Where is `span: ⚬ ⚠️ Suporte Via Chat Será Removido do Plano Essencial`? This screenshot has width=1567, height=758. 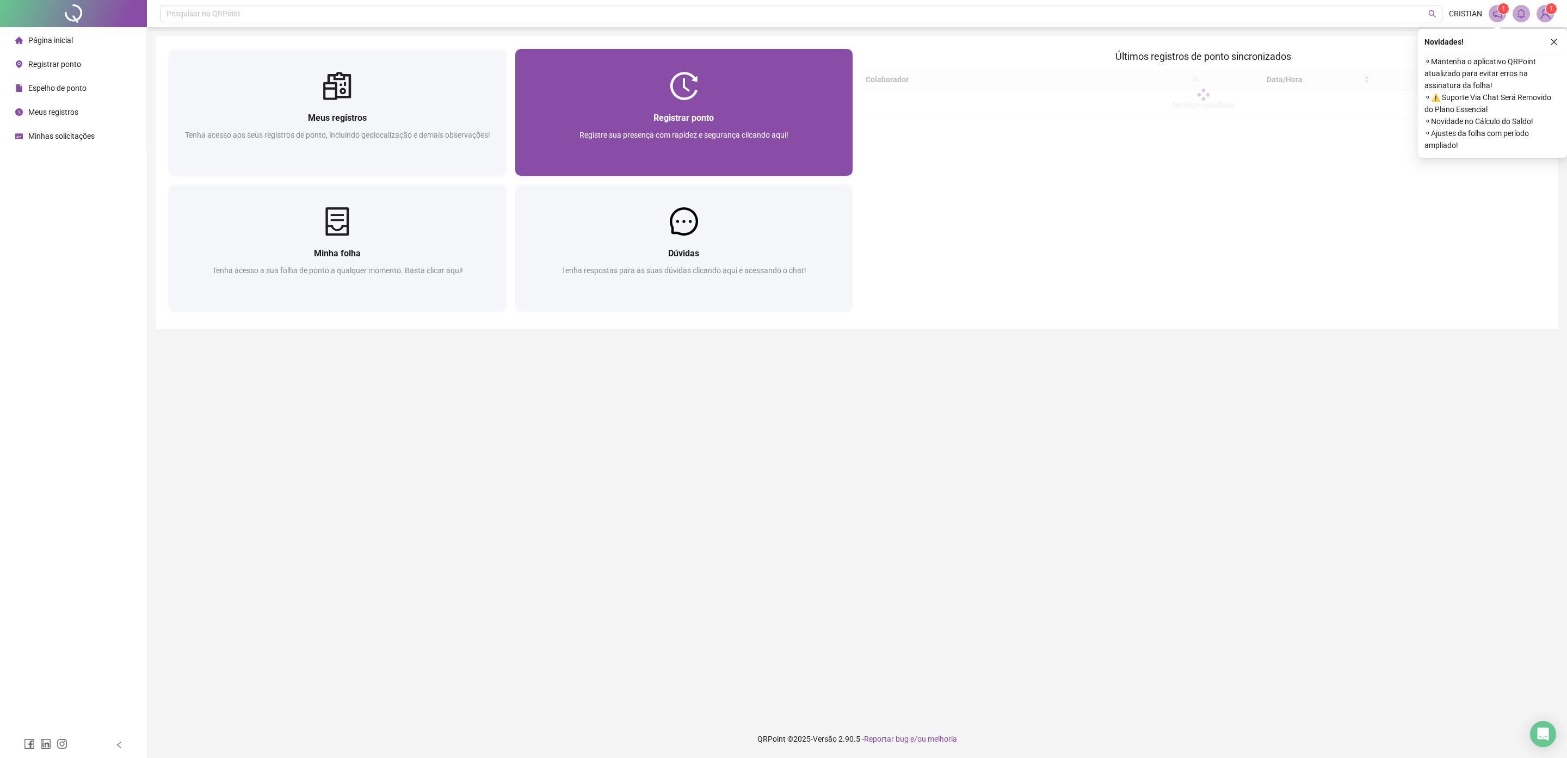
span: ⚬ ⚠️ Suporte Via Chat Será Removido do Plano Essencial is located at coordinates (1493, 103).